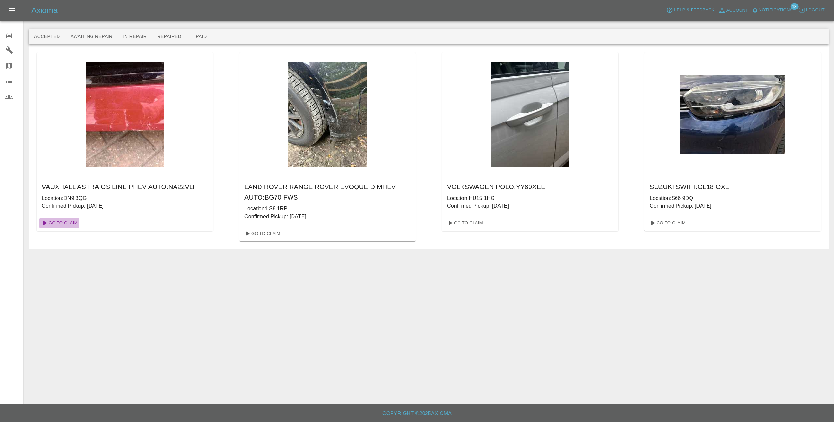 This screenshot has width=834, height=422. What do you see at coordinates (776, 10) in the screenshot?
I see `span: Notifications` at bounding box center [776, 10].